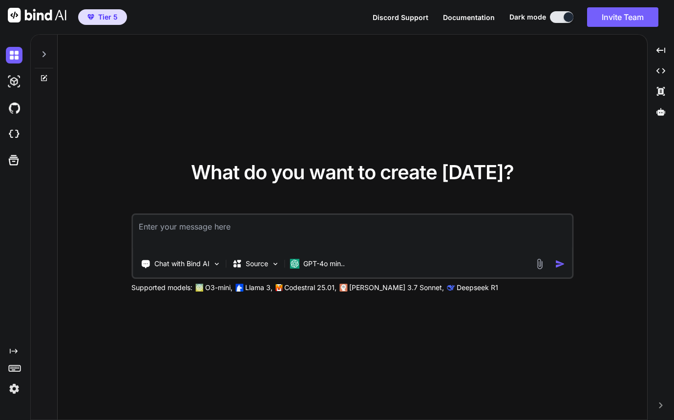 The width and height of the screenshot is (674, 420). I want to click on img: GPT-4o mini, so click(294, 264).